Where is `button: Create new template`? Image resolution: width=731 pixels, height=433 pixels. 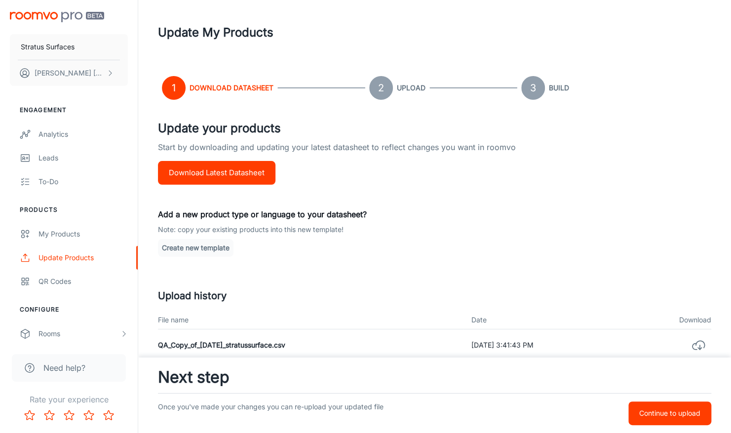
button: Create new template is located at coordinates (195, 248).